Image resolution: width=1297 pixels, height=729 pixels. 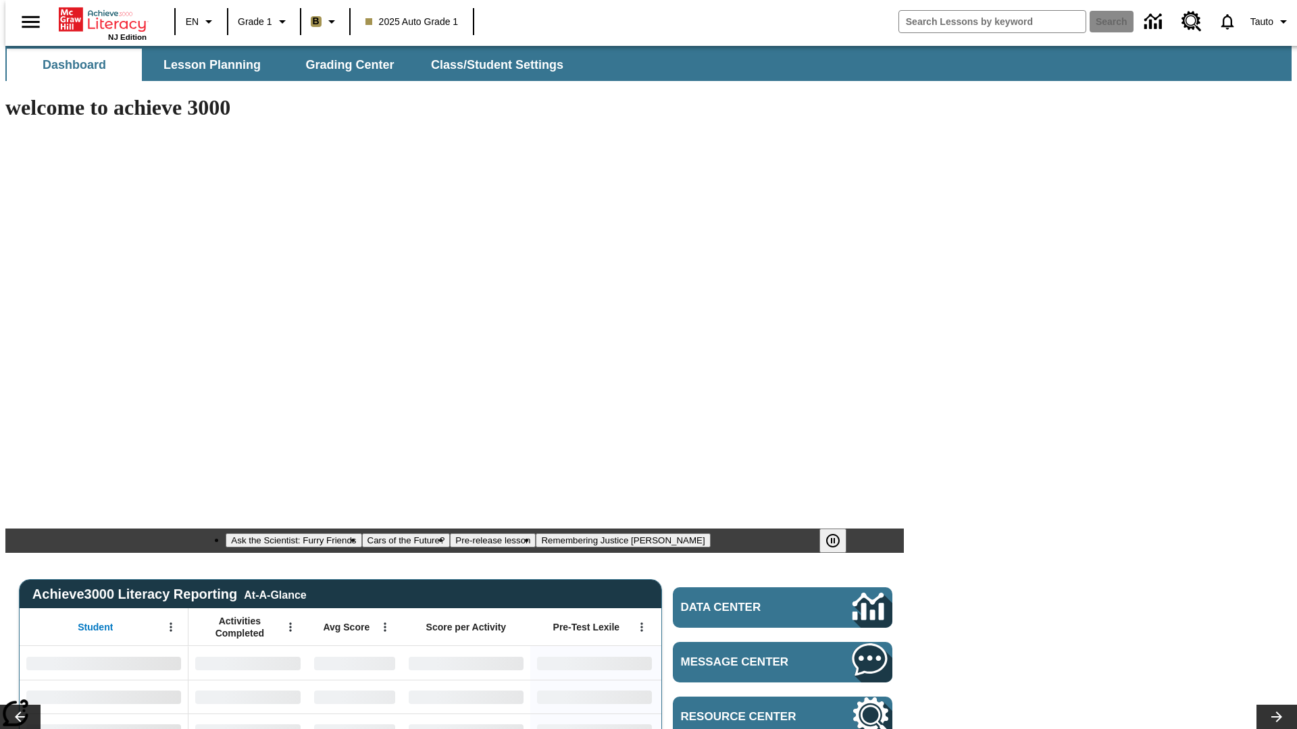 What do you see at coordinates (201, 22) in the screenshot?
I see `button: Language: EN, Select a language` at bounding box center [201, 22].